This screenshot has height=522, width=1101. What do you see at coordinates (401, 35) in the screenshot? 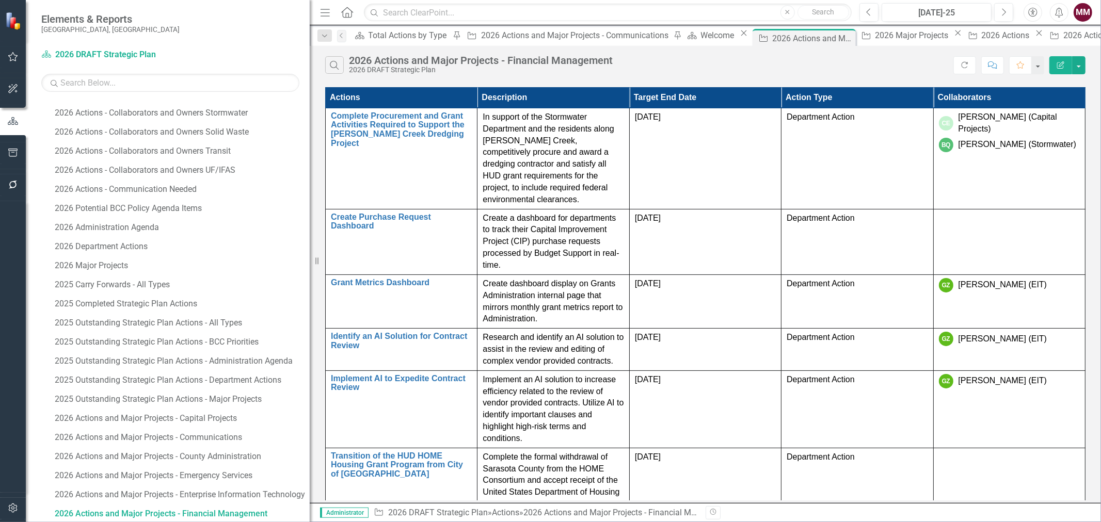
I see `a: Total Actions by Type` at bounding box center [401, 35].